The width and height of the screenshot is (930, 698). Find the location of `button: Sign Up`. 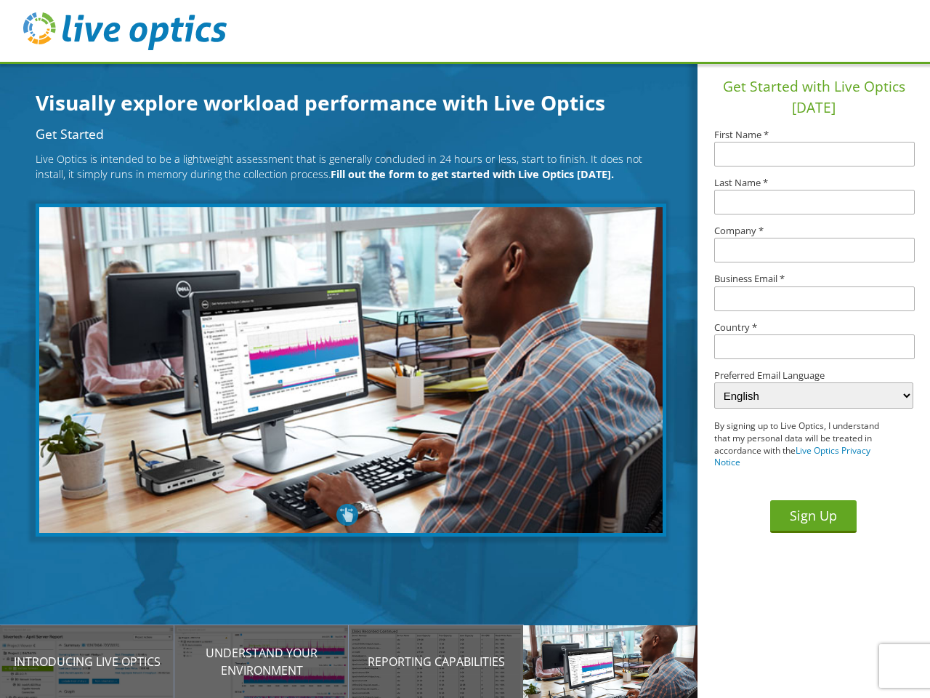

button: Sign Up is located at coordinates (813, 516).